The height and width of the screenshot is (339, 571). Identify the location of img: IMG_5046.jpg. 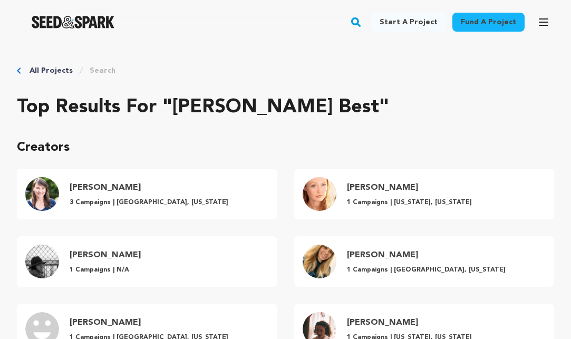
(42, 261).